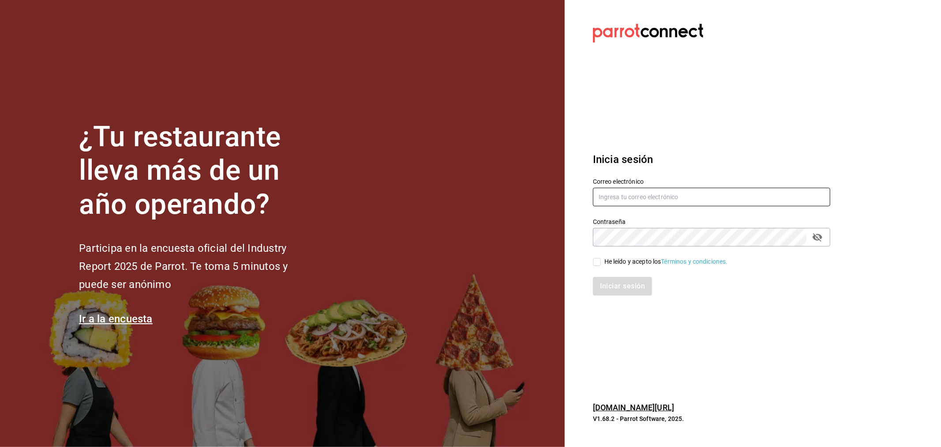 This screenshot has width=941, height=447. I want to click on div: He leído y acepto los, so click(666, 261).